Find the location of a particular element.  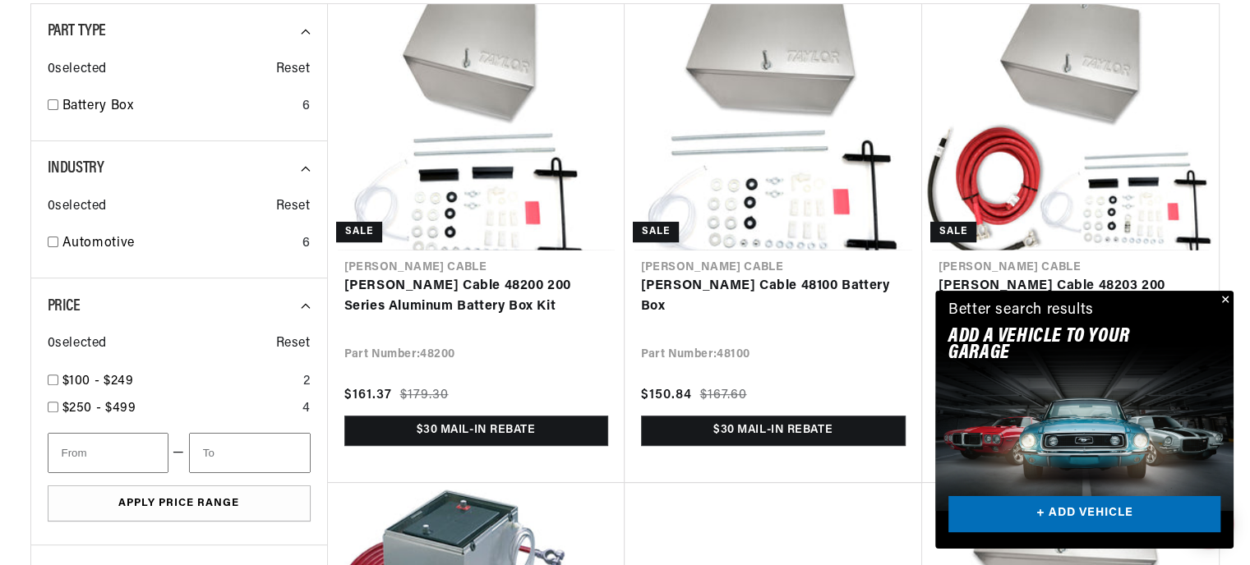

a: Battery Box is located at coordinates (179, 107).